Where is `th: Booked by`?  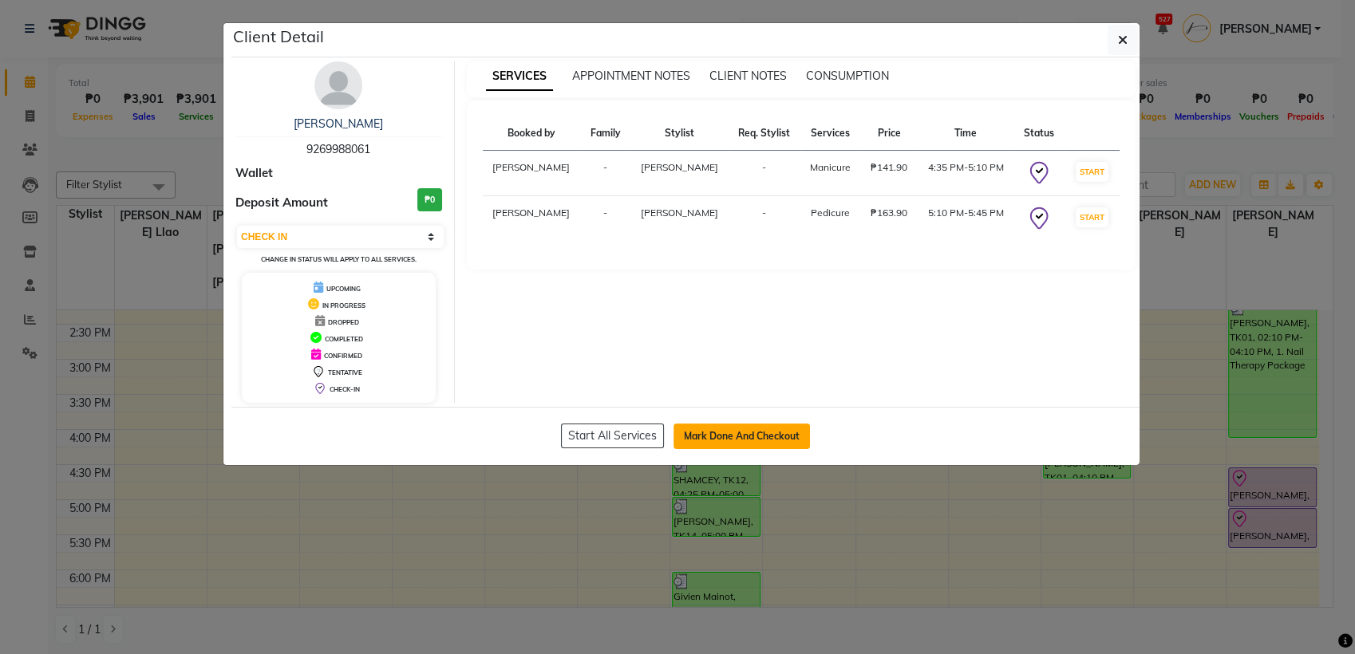
th: Booked by is located at coordinates (531, 133).